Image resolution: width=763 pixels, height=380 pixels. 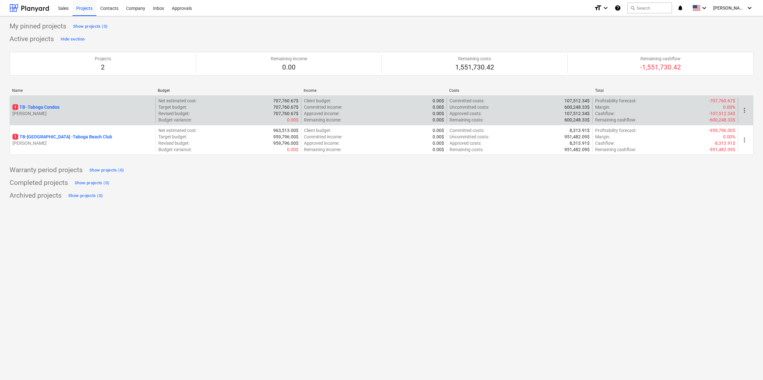 I want to click on p: -107,512.34$, so click(x=721, y=114).